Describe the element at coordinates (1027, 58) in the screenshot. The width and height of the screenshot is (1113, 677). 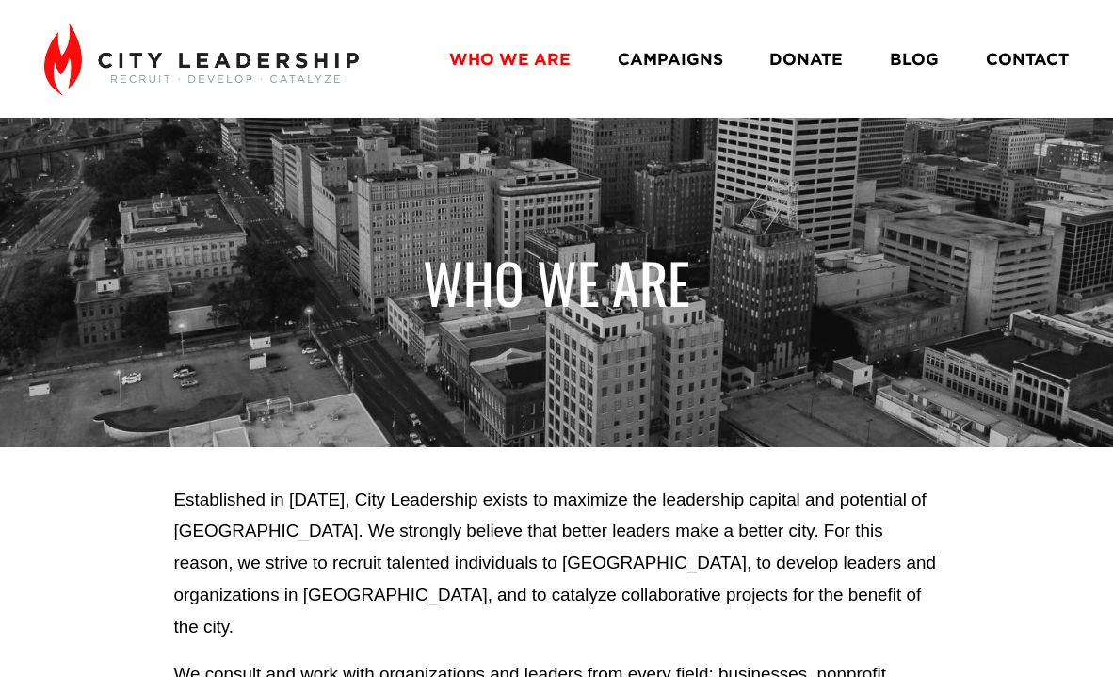
I see `a: CONTACT` at that location.